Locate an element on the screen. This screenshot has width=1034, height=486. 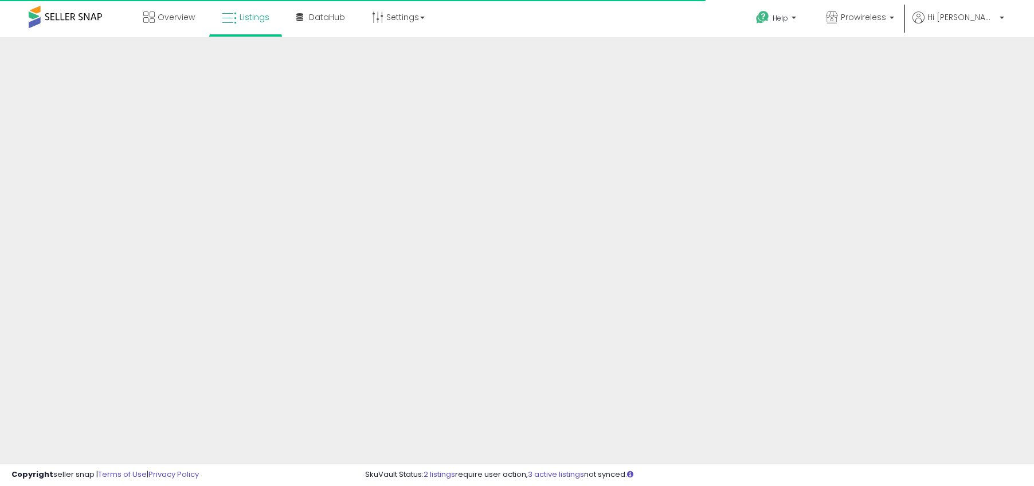
a: 2 listings is located at coordinates (439, 474).